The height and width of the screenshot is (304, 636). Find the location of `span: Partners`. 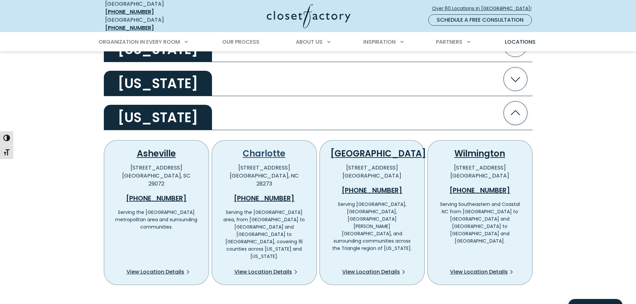

span: Partners is located at coordinates (449, 42).